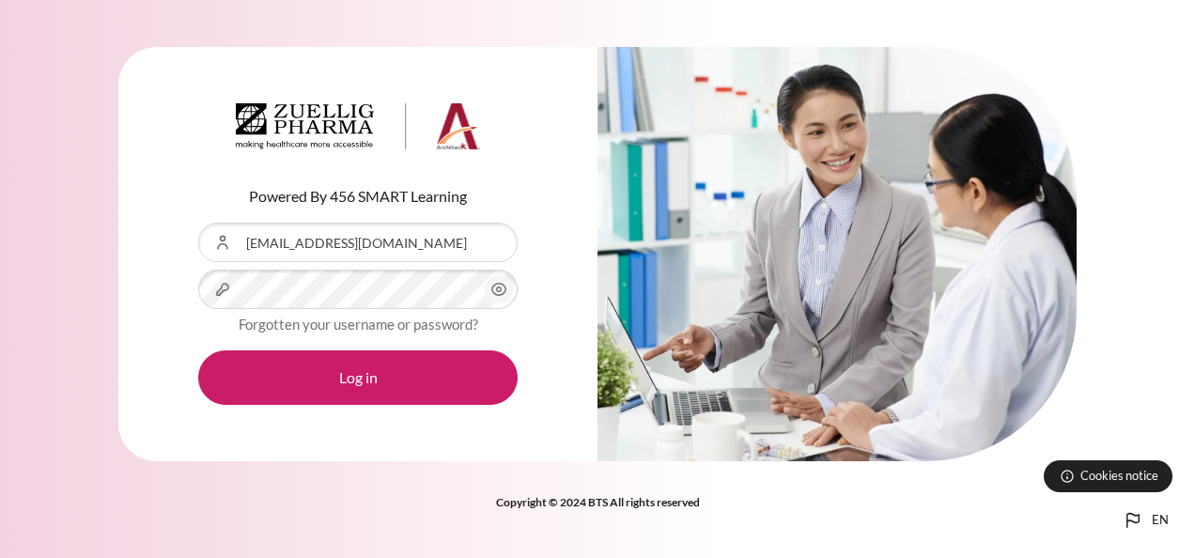  I want to click on button: Cookies notice, so click(1108, 476).